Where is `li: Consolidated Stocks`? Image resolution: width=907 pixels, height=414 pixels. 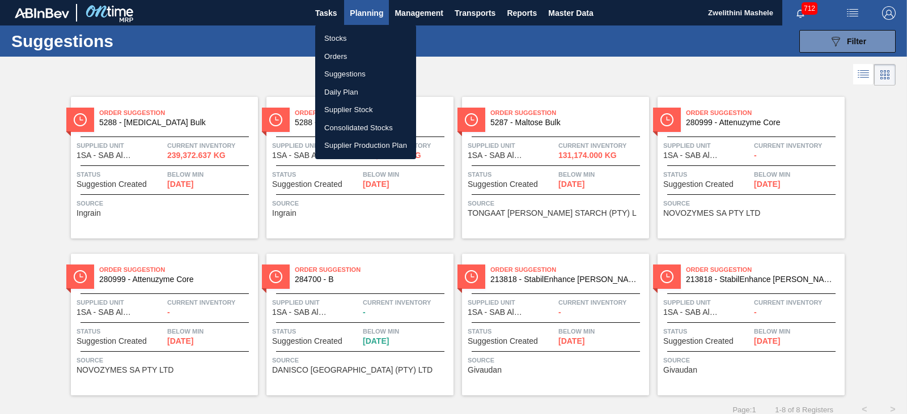
li: Consolidated Stocks is located at coordinates (366, 128).